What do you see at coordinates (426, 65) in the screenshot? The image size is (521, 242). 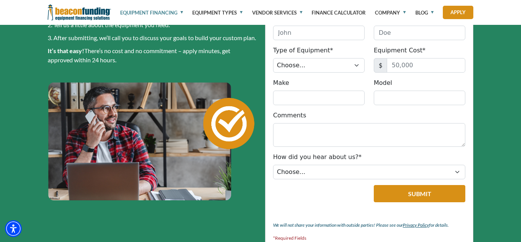 I see `input: 50,000` at bounding box center [426, 65].